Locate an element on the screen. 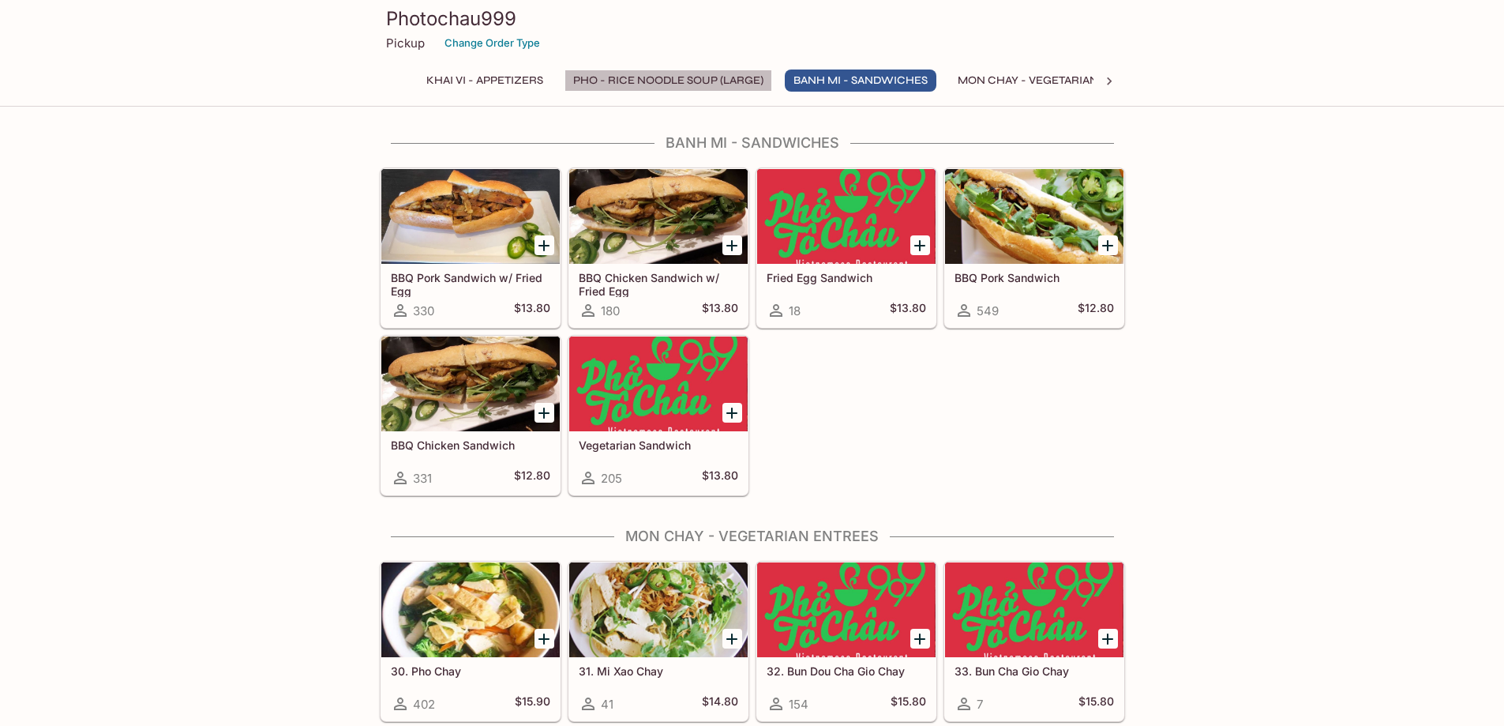 This screenshot has height=726, width=1504. h5: BBQ Pork Sandwich is located at coordinates (1035, 277).